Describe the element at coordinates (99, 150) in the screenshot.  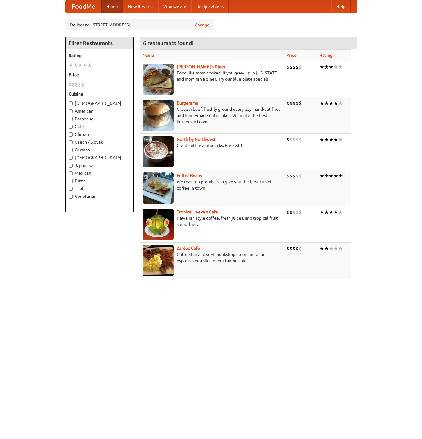
I see `label: German` at that location.